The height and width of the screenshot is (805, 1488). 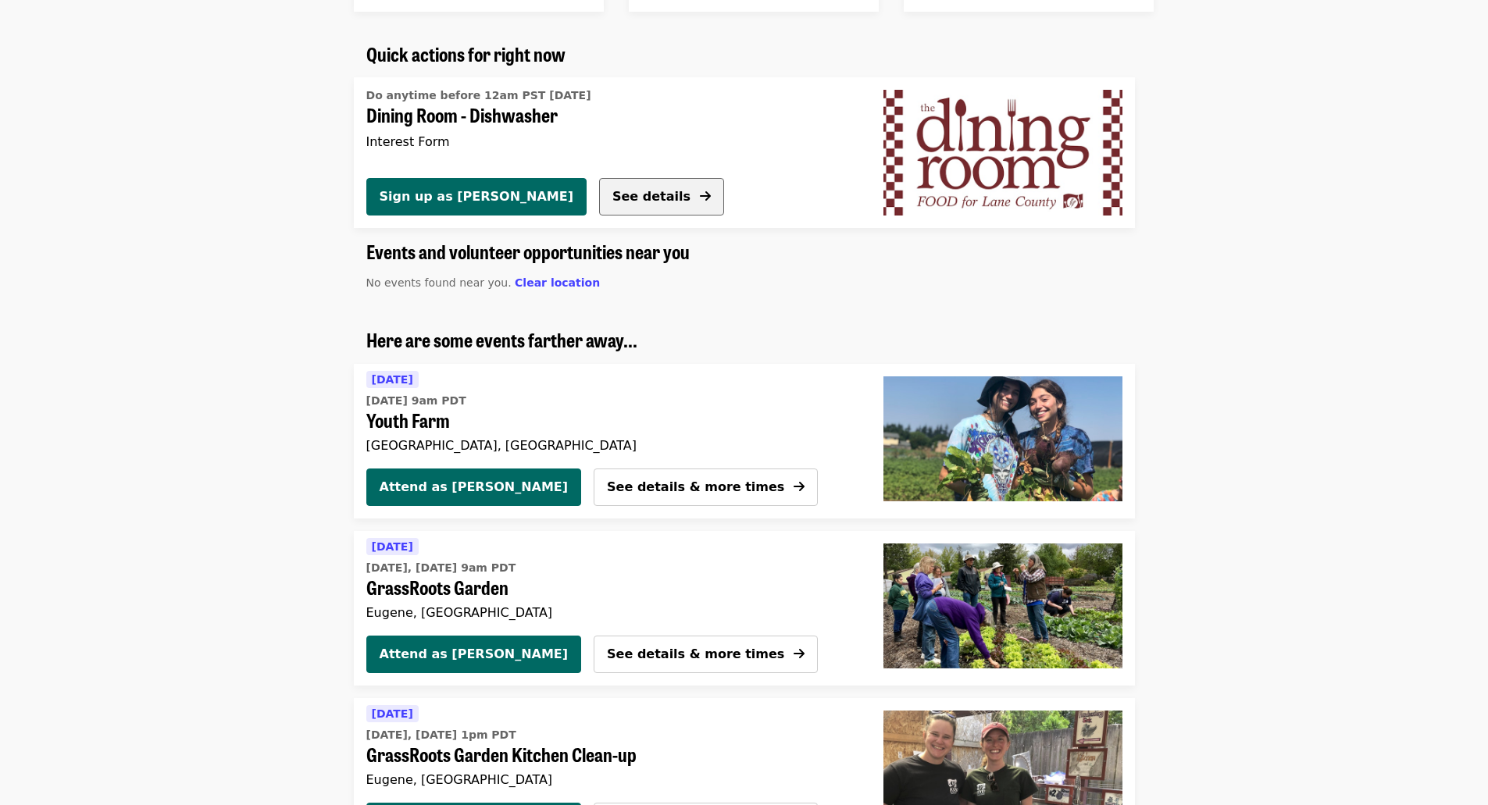 What do you see at coordinates (465, 53) in the screenshot?
I see `span: Quick actions for right now` at bounding box center [465, 53].